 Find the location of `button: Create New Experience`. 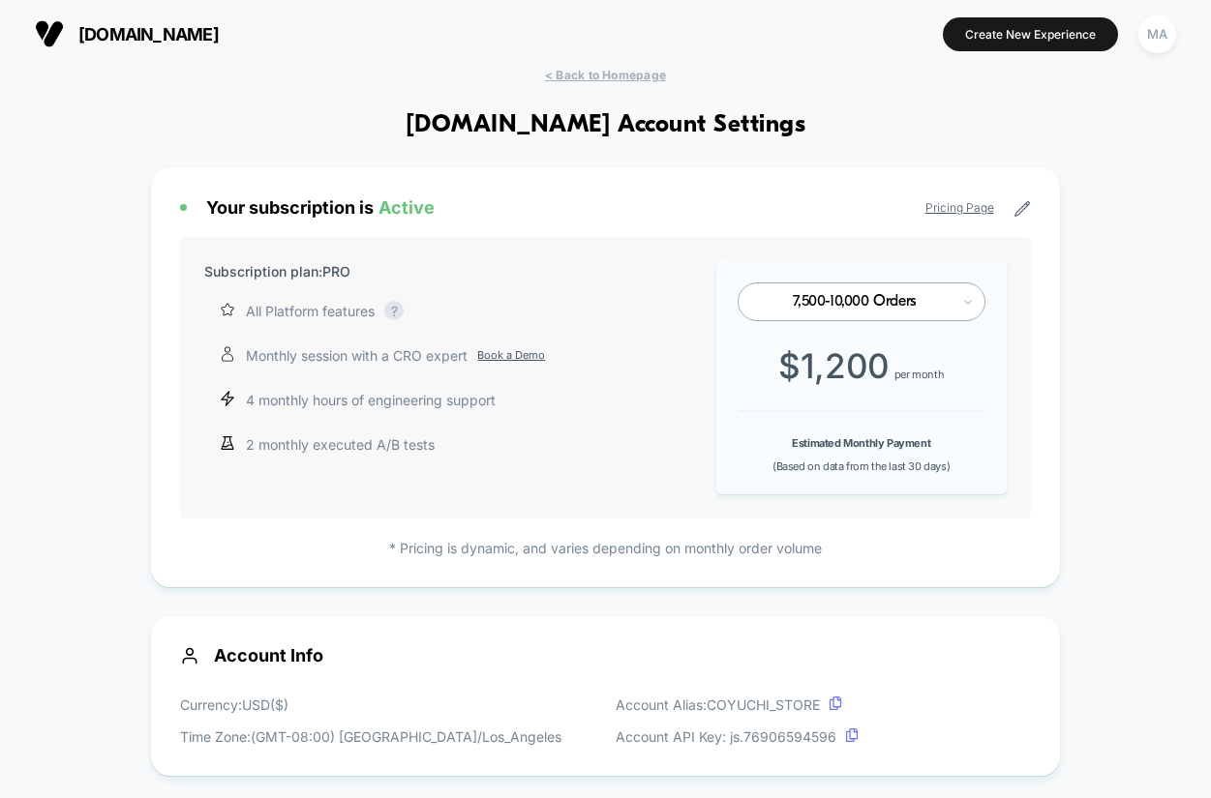

button: Create New Experience is located at coordinates (1030, 34).